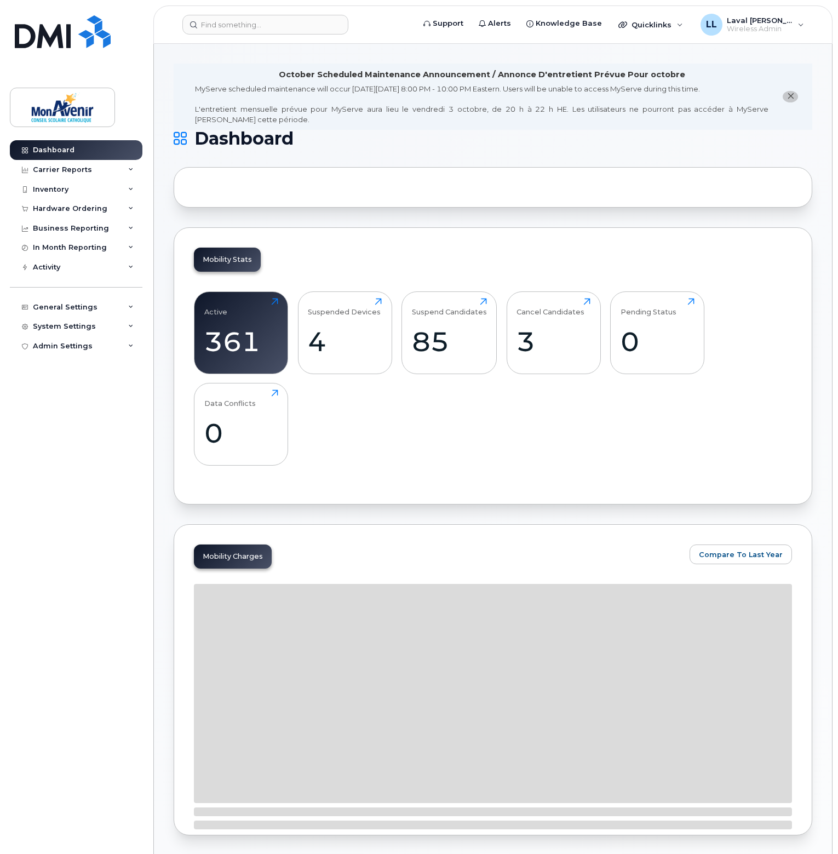 The image size is (838, 854). What do you see at coordinates (553, 333) in the screenshot?
I see `a: Cancel Candidates3` at bounding box center [553, 333].